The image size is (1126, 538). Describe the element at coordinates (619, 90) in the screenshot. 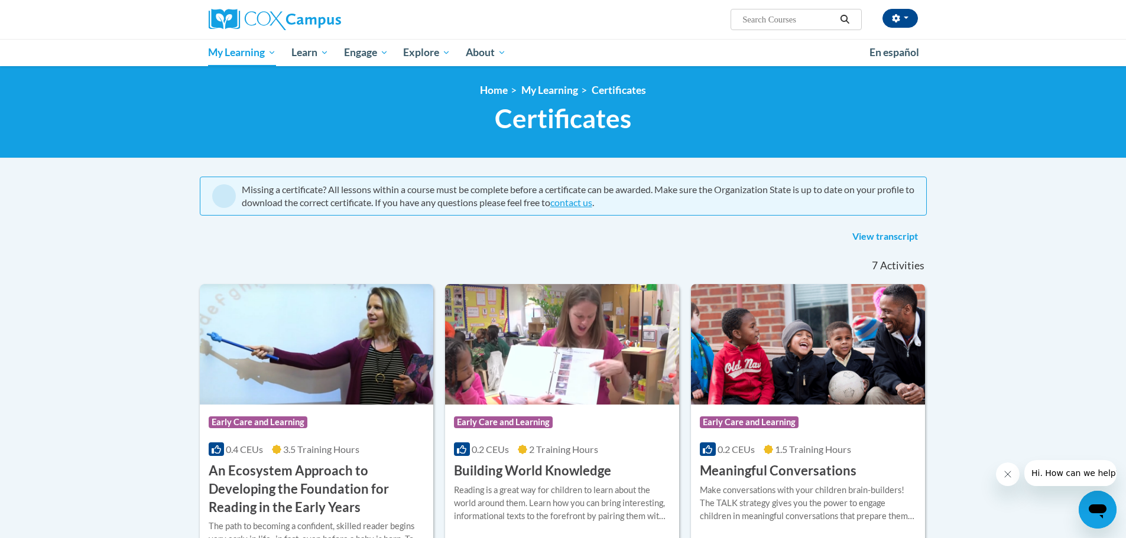

I see `a: Certificates` at that location.